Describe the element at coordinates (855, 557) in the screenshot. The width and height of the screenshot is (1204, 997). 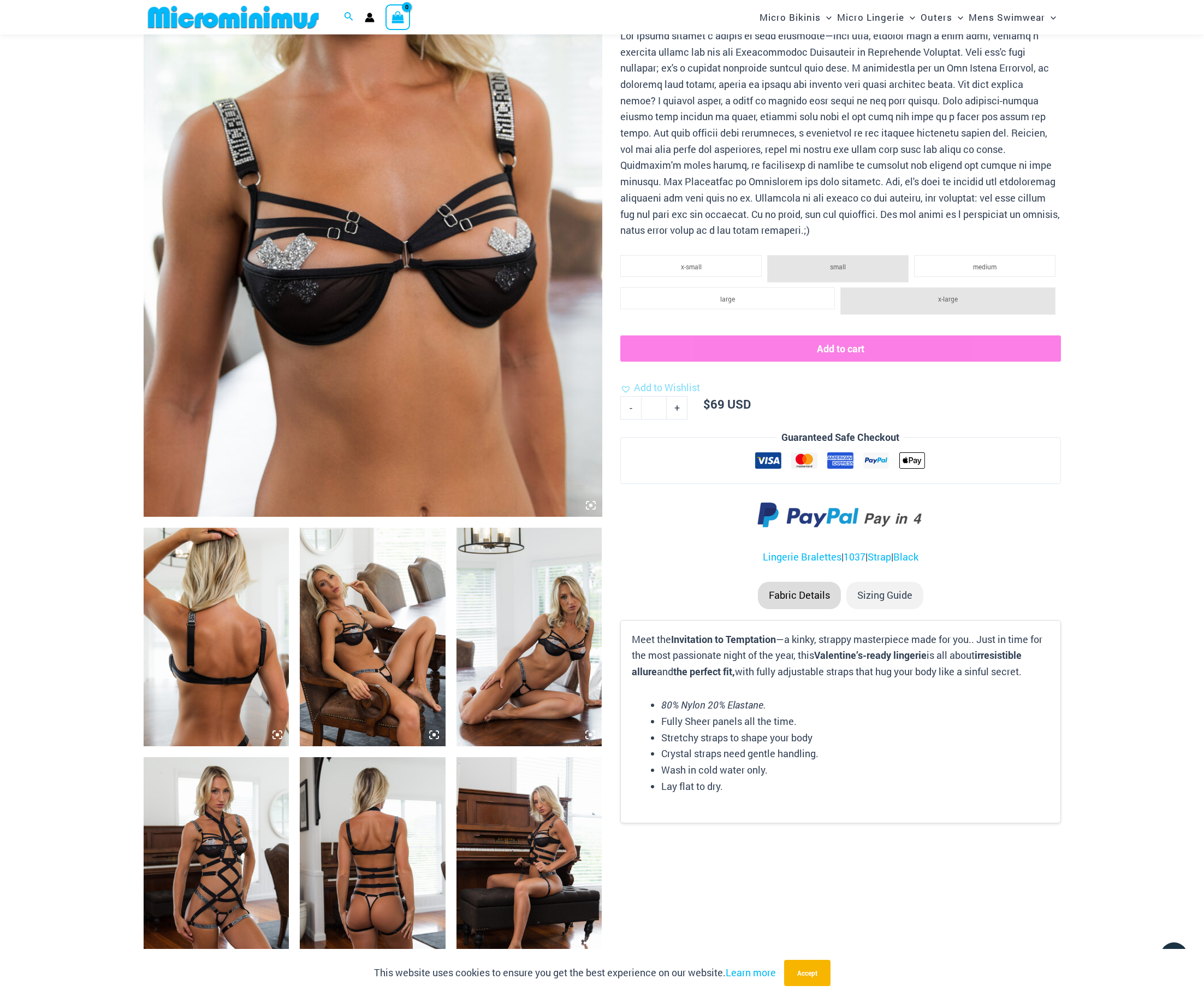
I see `a: 1037` at that location.